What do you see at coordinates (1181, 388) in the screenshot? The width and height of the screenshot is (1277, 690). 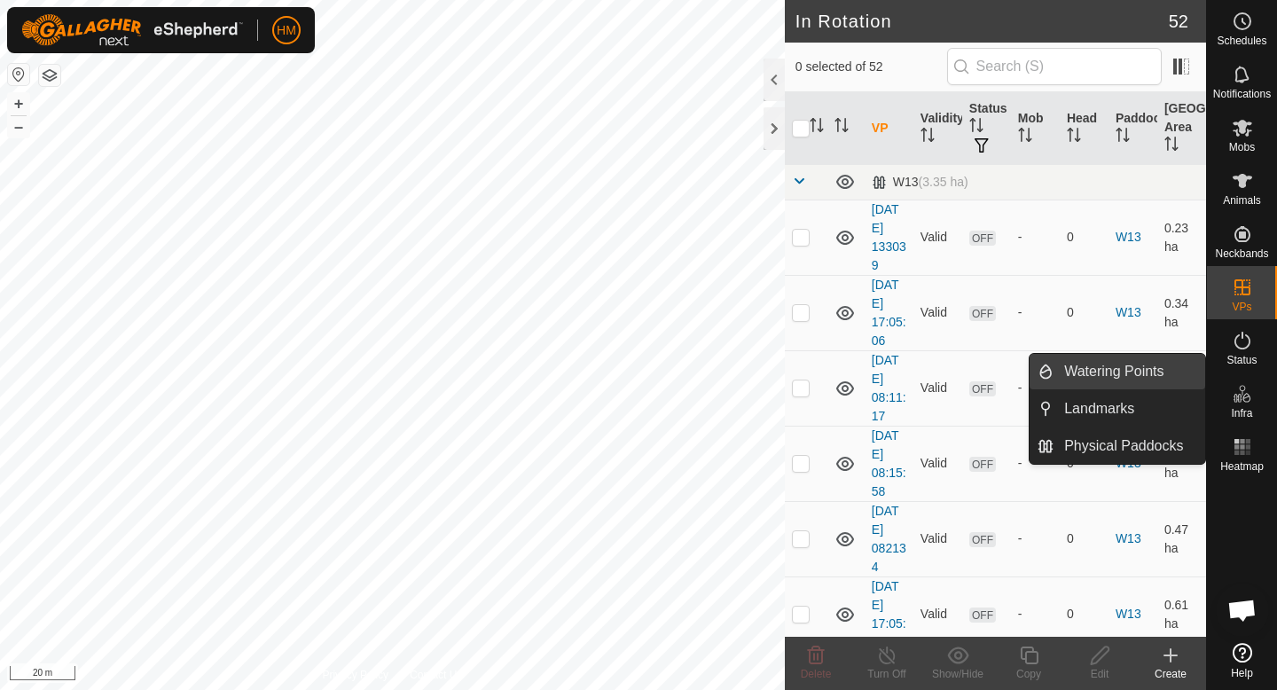 I see `td: 0.36 ha` at bounding box center [1181, 388].